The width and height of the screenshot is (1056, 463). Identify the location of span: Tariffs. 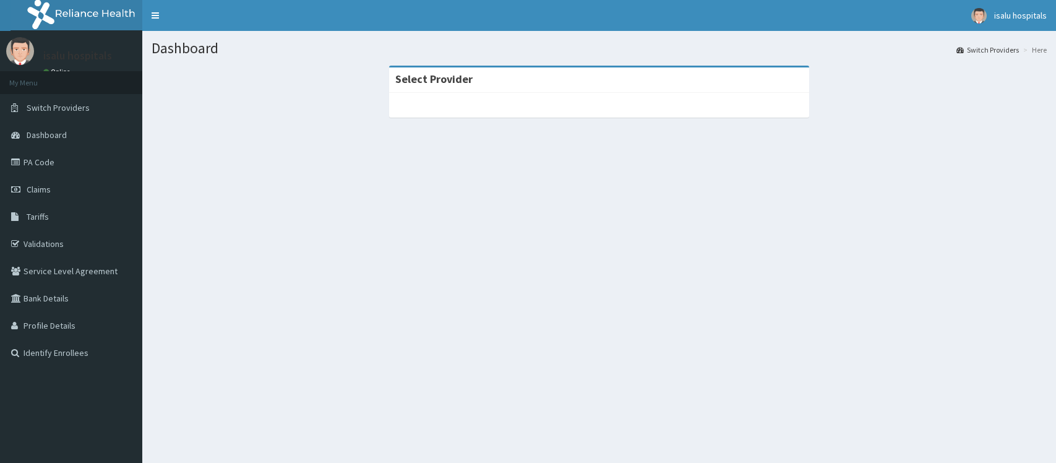
(38, 217).